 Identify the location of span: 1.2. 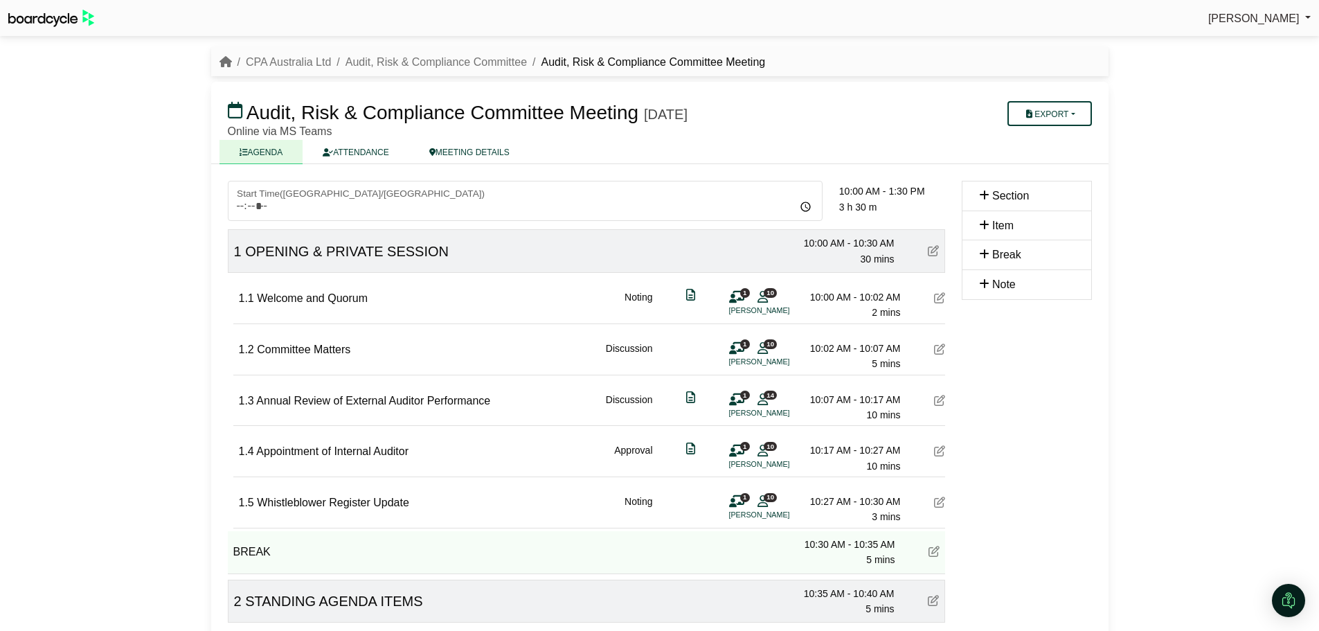
(247, 349).